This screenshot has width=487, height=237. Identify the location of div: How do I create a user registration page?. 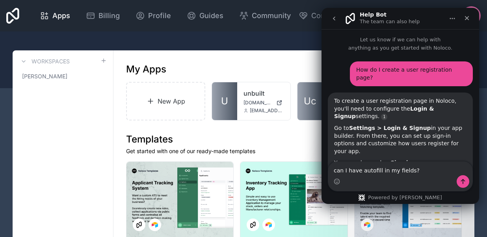
(90, 66).